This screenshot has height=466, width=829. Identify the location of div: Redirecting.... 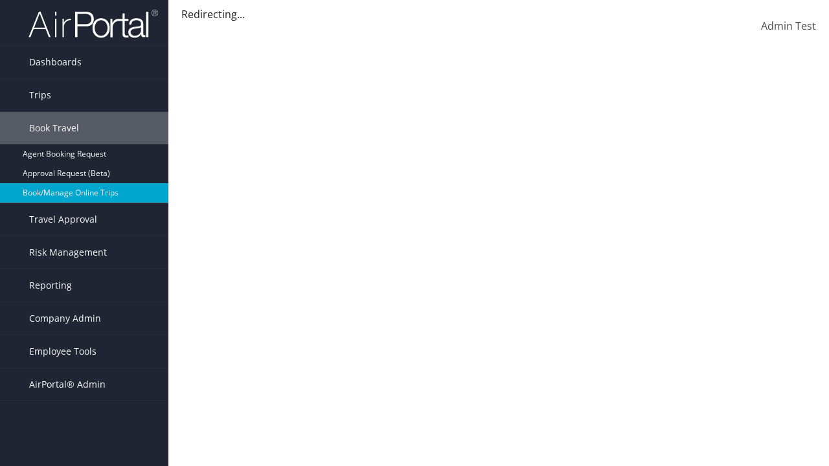
(498, 14).